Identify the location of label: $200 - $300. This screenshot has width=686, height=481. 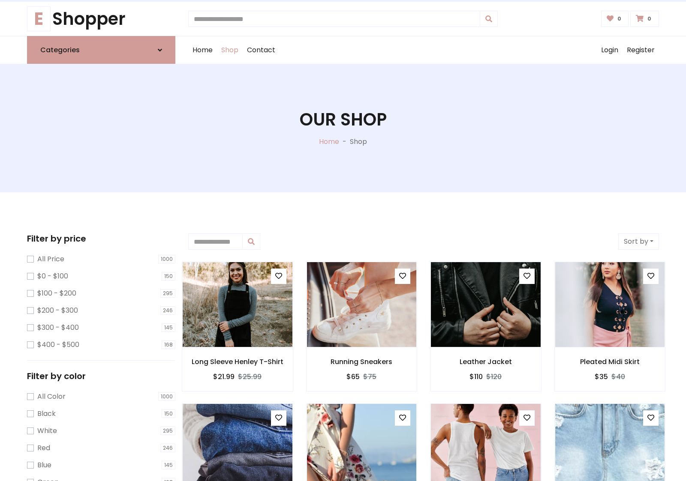
(57, 311).